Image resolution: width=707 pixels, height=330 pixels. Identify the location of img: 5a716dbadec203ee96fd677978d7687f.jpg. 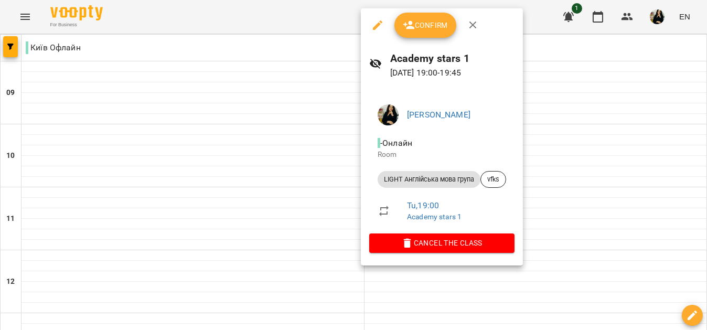
(388, 115).